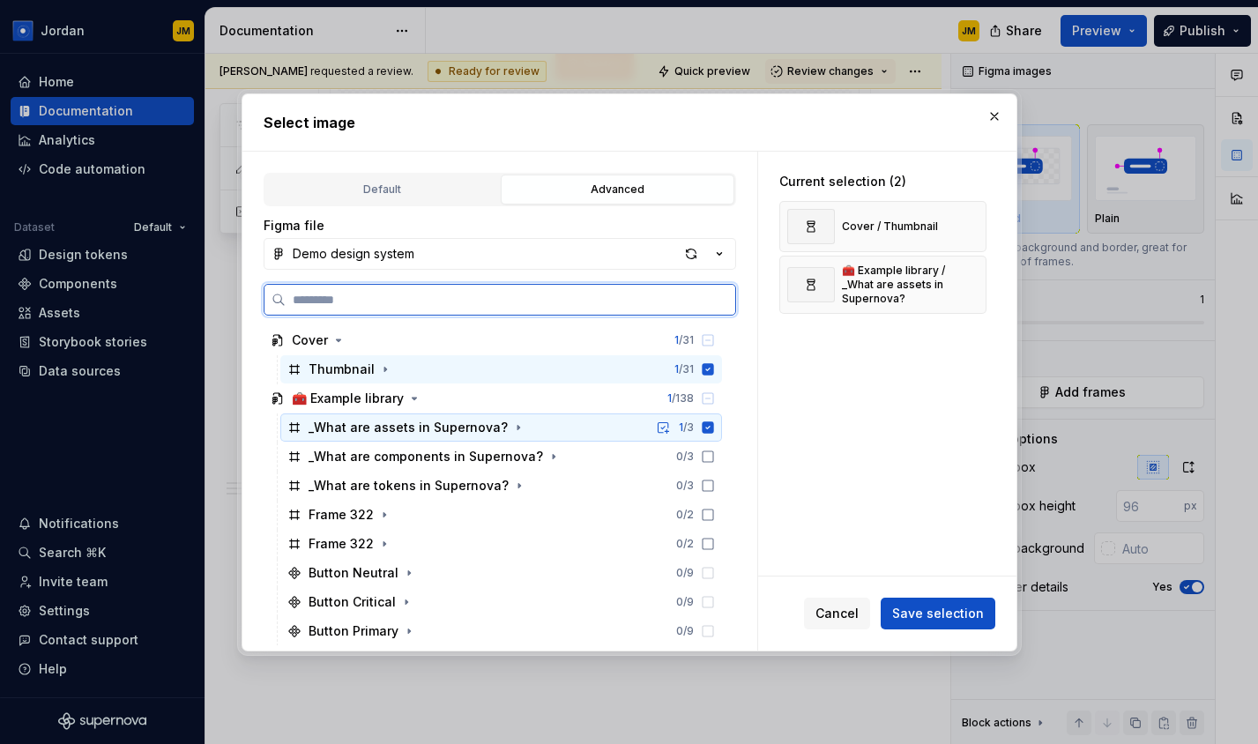  I want to click on div: Demo design system, so click(353, 254).